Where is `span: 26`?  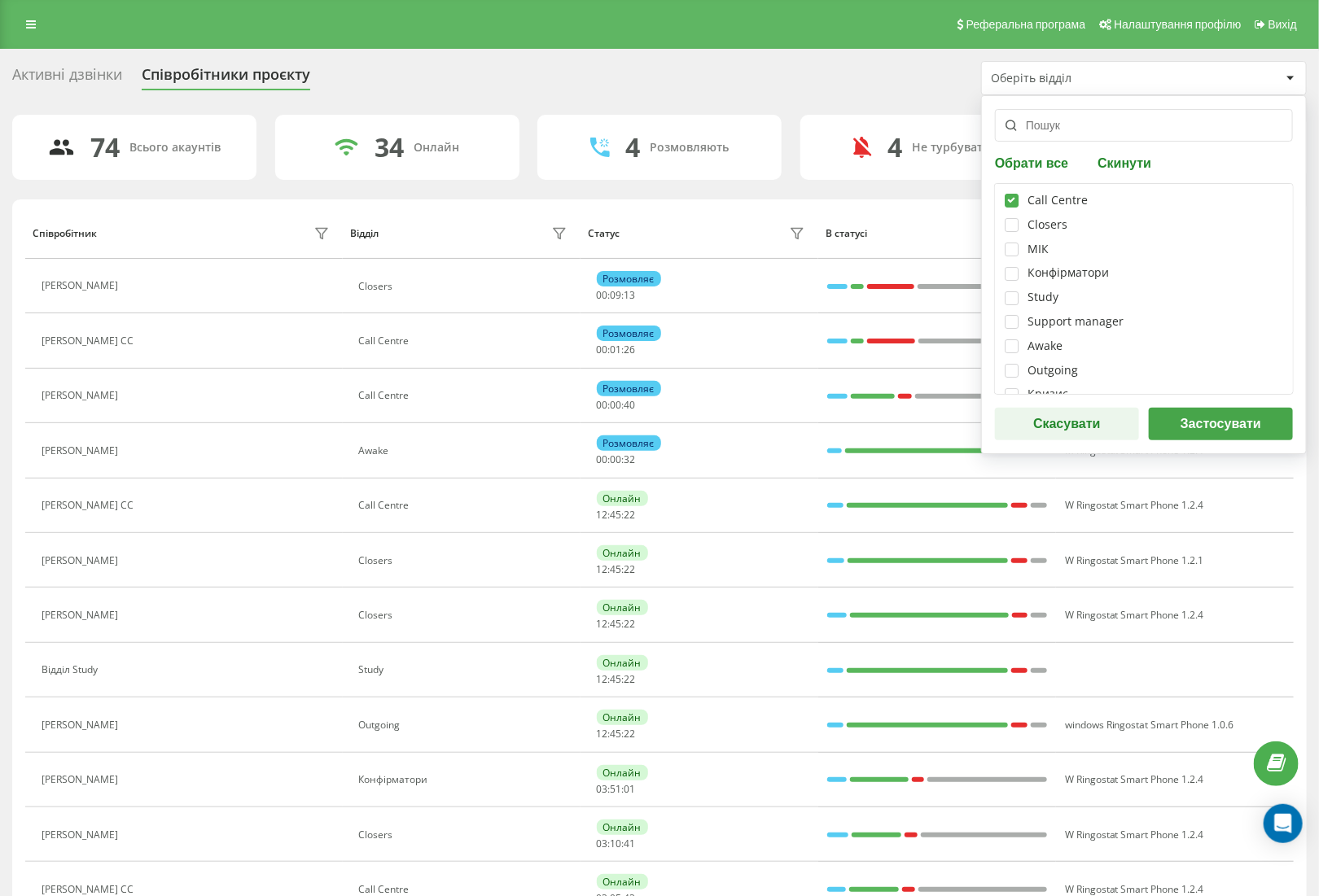 span: 26 is located at coordinates (630, 349).